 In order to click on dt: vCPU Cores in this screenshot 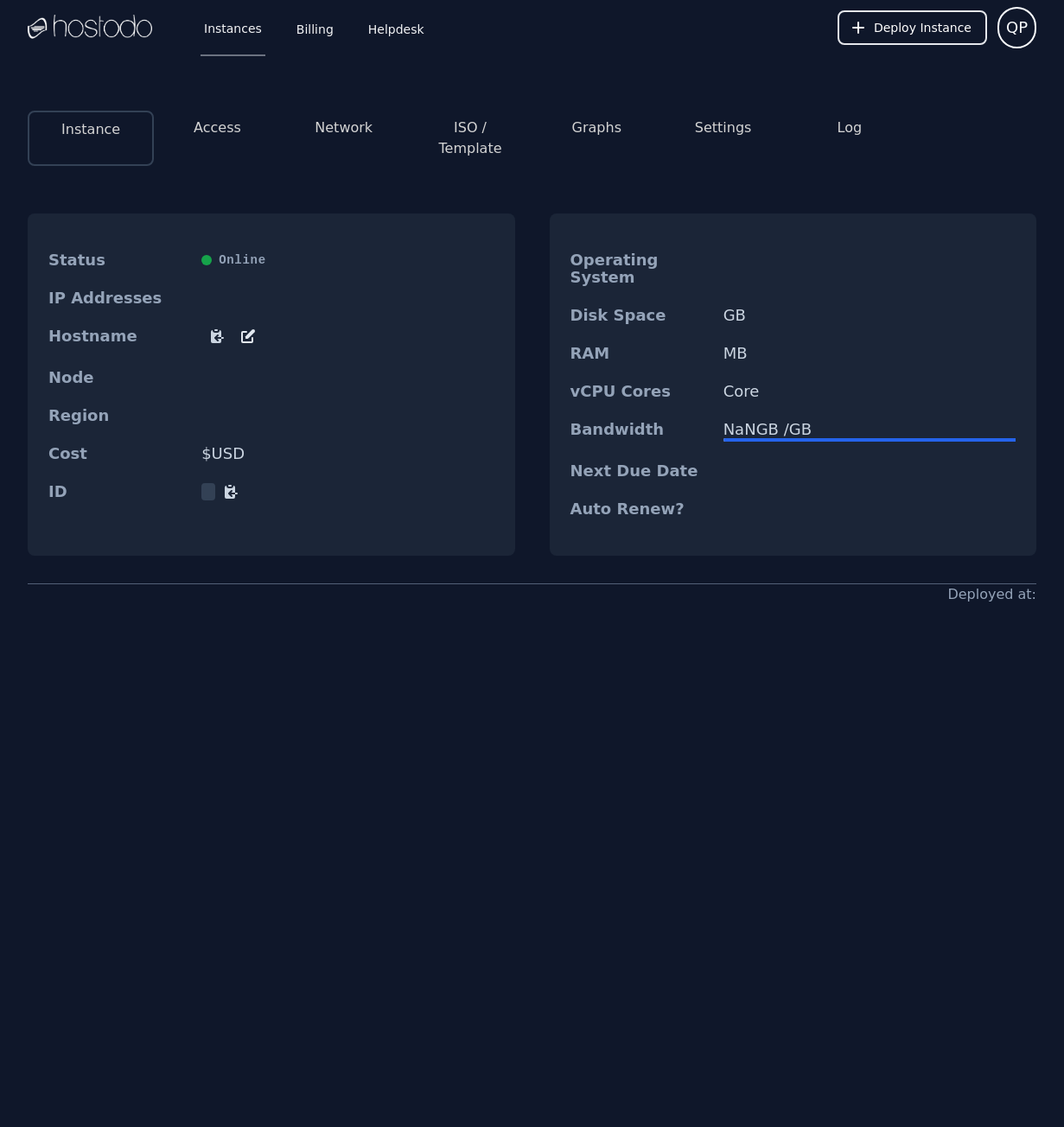, I will do `click(639, 392)`.